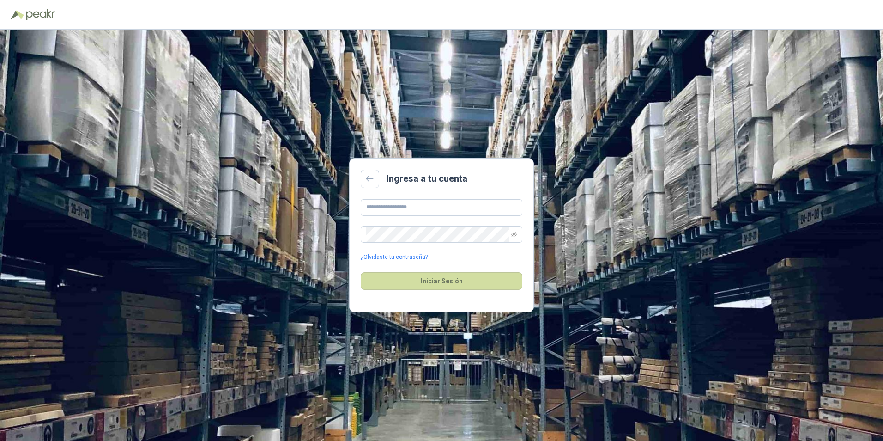 The width and height of the screenshot is (883, 441). Describe the element at coordinates (394, 257) in the screenshot. I see `a: ¿Olvidaste tu contraseña?` at that location.